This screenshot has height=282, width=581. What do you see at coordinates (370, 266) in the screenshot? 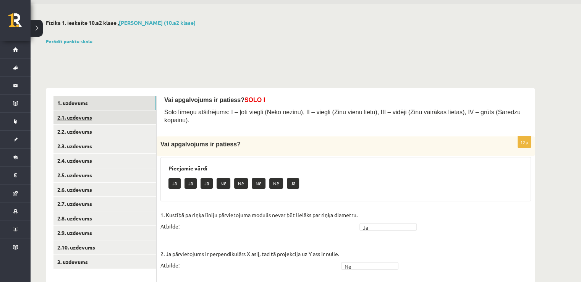
I see `a: Nē` at bounding box center [370, 266].